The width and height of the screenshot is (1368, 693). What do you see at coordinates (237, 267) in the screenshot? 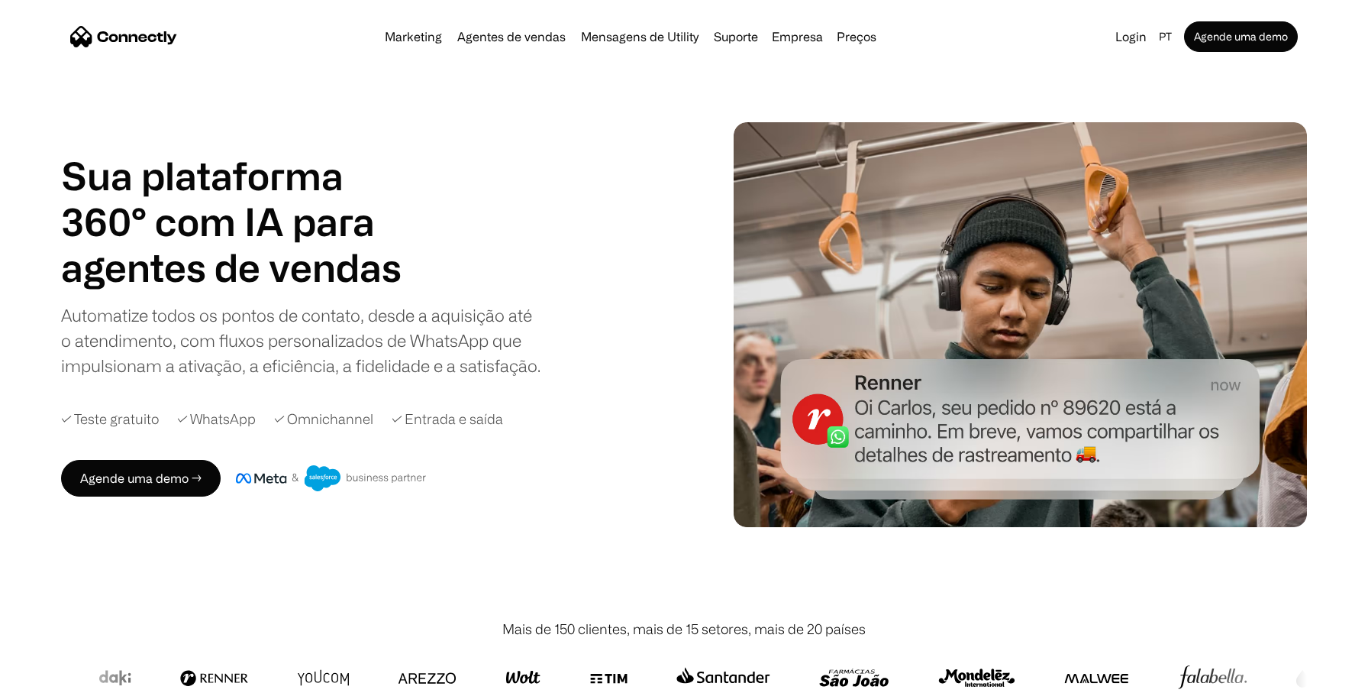
I see `div: carousel` at bounding box center [237, 267].